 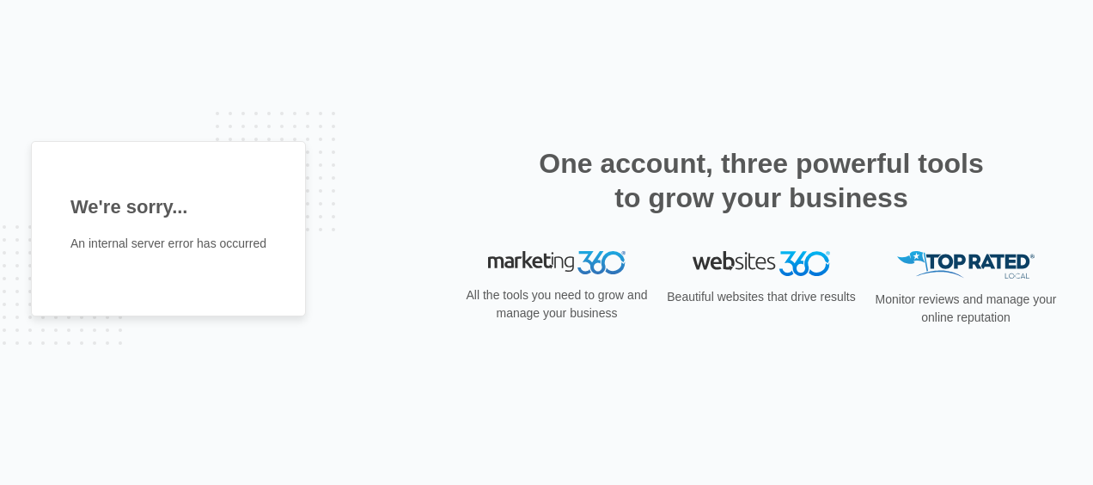 What do you see at coordinates (761, 263) in the screenshot?
I see `img: Websites 360` at bounding box center [761, 263].